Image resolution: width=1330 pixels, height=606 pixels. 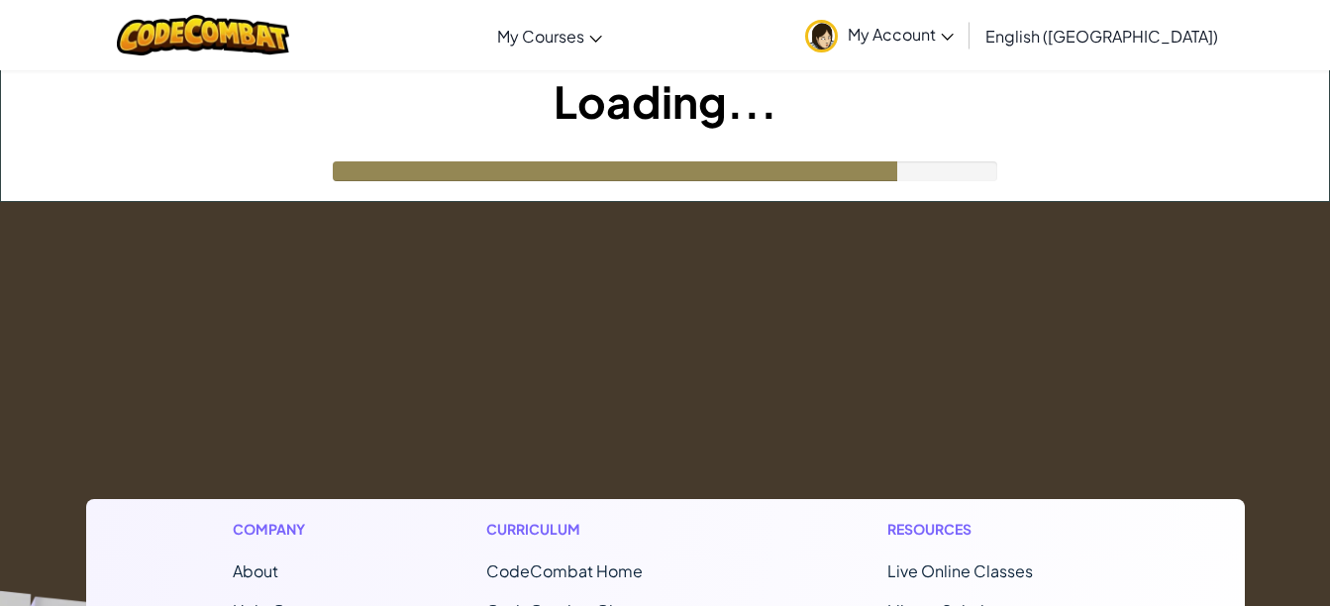 What do you see at coordinates (606, 529) in the screenshot?
I see `h1: Curriculum` at bounding box center [606, 529].